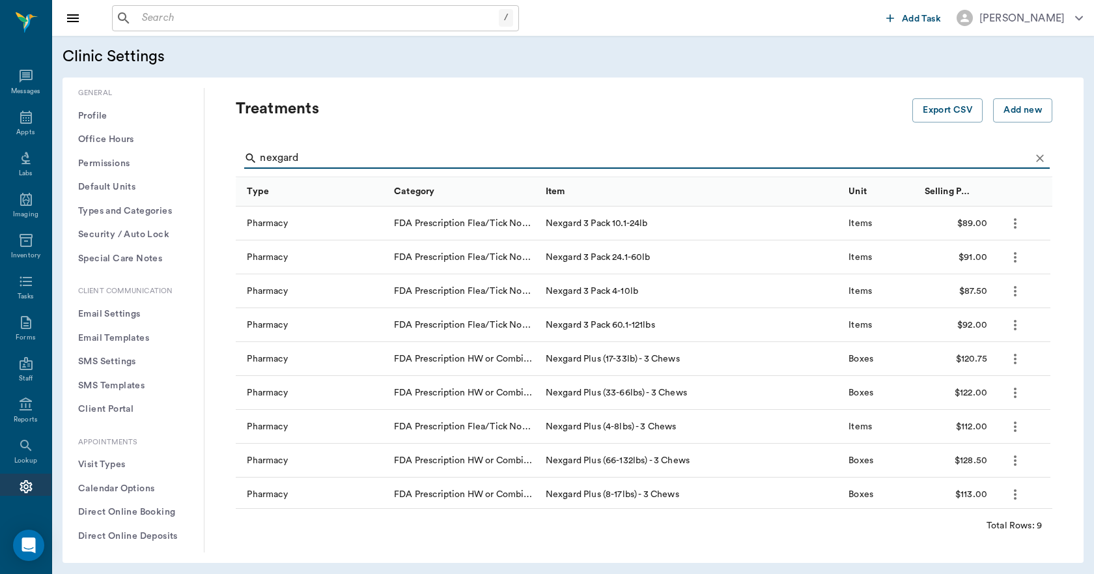  What do you see at coordinates (133, 338) in the screenshot?
I see `button: Email Templates` at bounding box center [133, 338].